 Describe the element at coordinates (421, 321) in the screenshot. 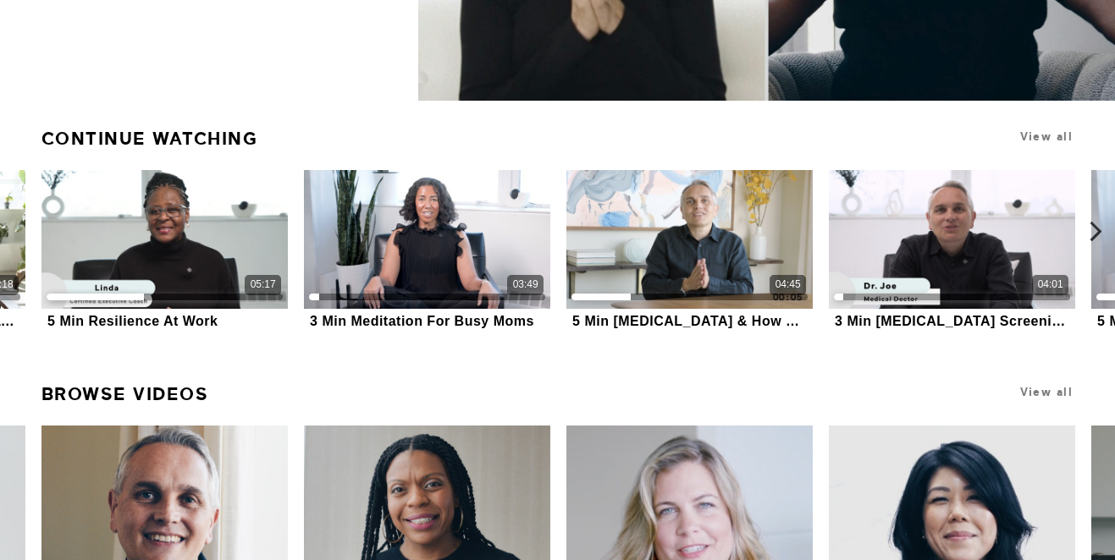

I see `div: 3 Min Meditation For Busy Moms` at that location.